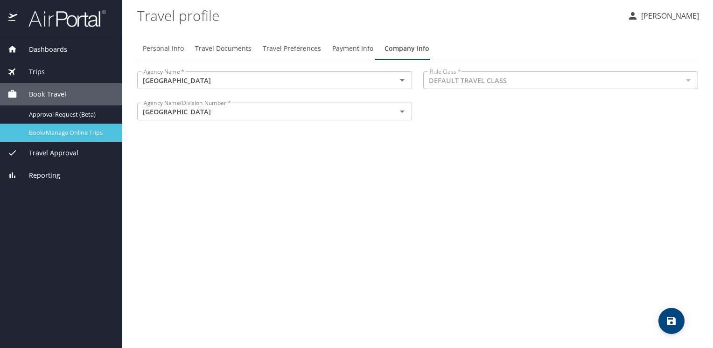 The height and width of the screenshot is (348, 713). Describe the element at coordinates (70, 114) in the screenshot. I see `span: Approval Request (Beta)` at that location.